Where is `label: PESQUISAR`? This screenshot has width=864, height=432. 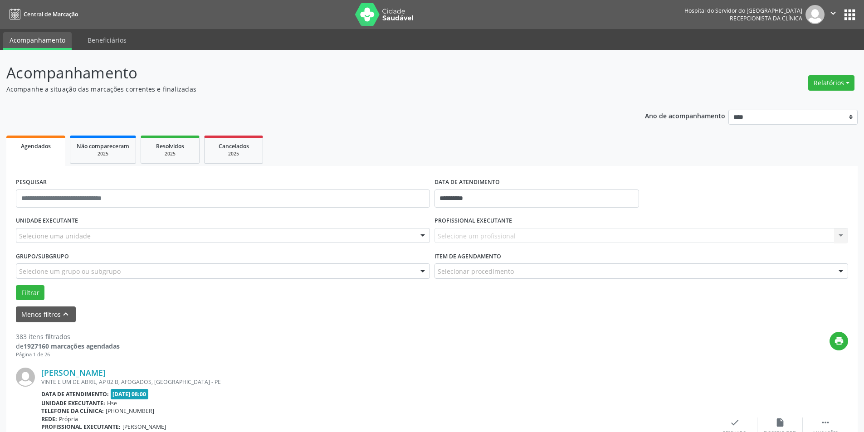
label: PESQUISAR is located at coordinates (31, 182).